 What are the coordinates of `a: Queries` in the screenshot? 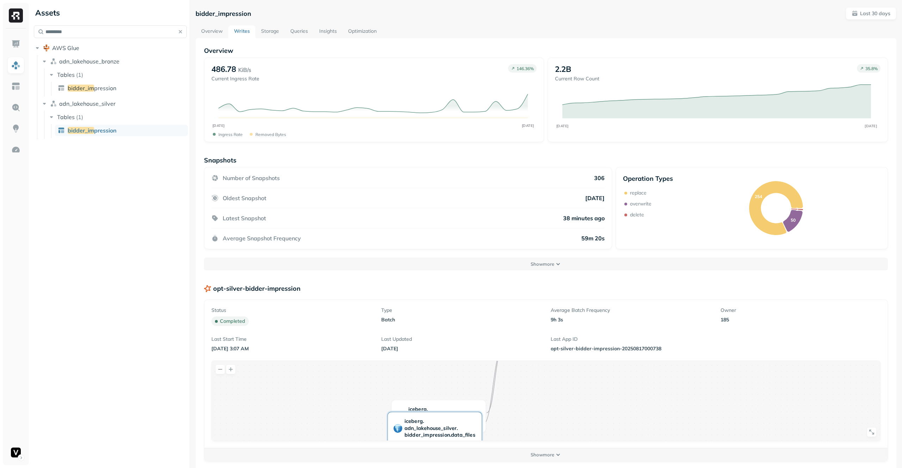 It's located at (299, 32).